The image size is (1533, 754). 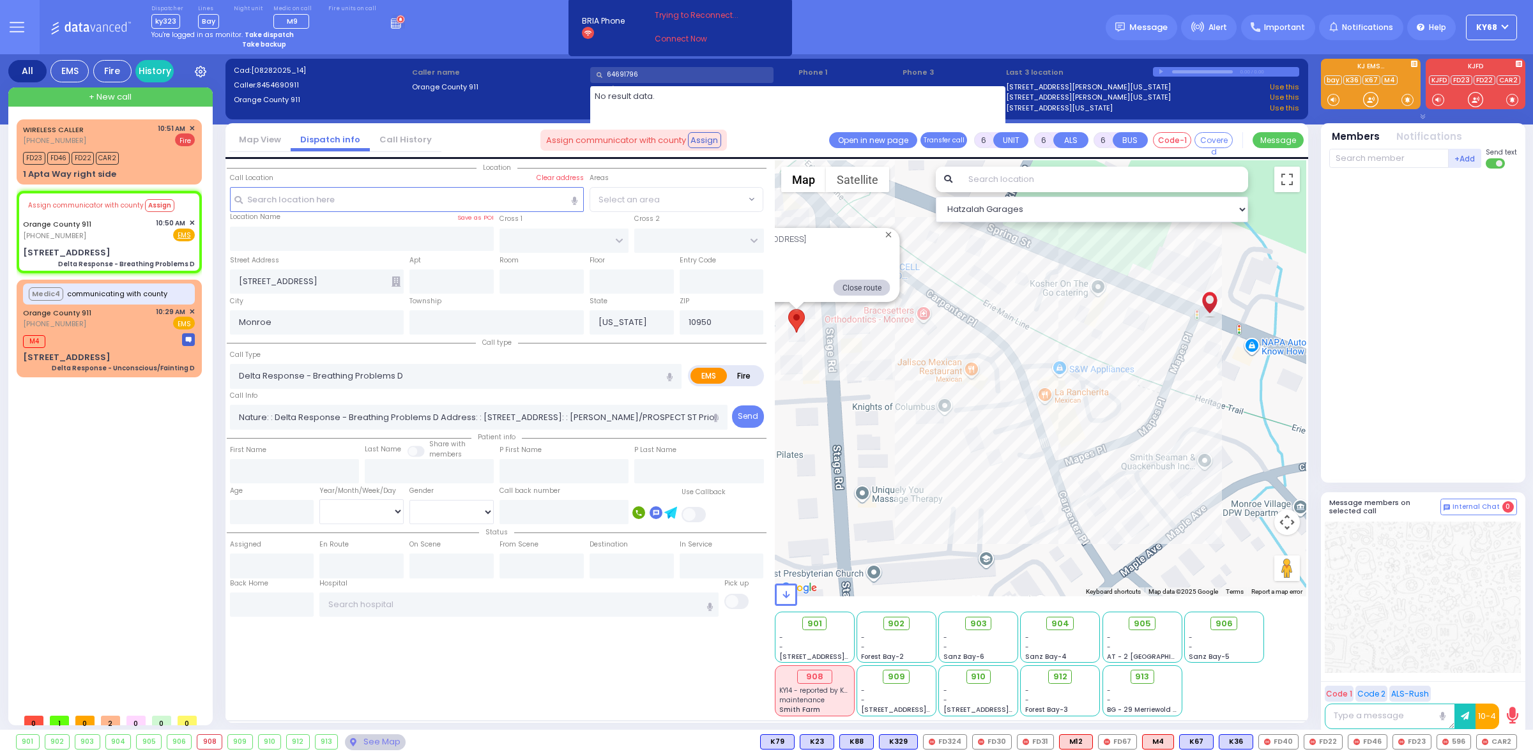 What do you see at coordinates (560, 178) in the screenshot?
I see `label: Clear address` at bounding box center [560, 178].